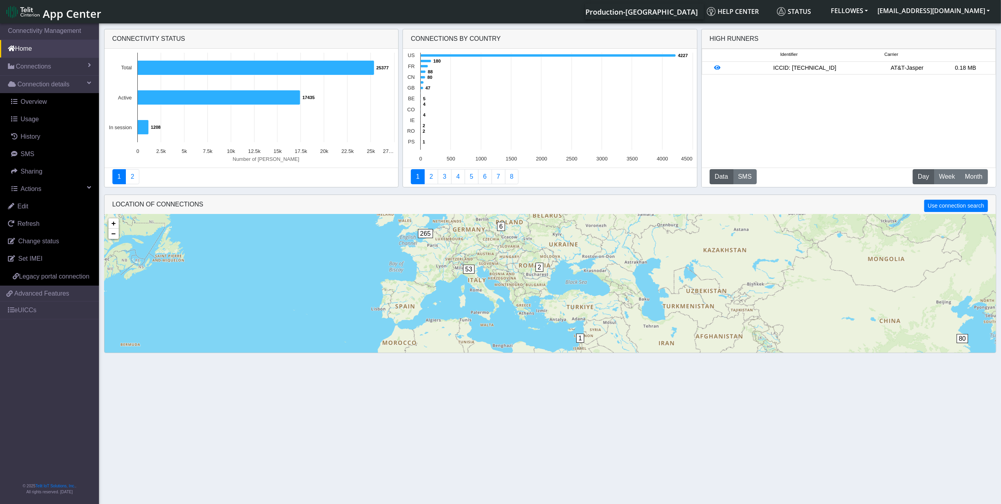 The width and height of the screenshot is (1001, 504). What do you see at coordinates (572, 158) in the screenshot?
I see `text: 2500` at bounding box center [572, 158].